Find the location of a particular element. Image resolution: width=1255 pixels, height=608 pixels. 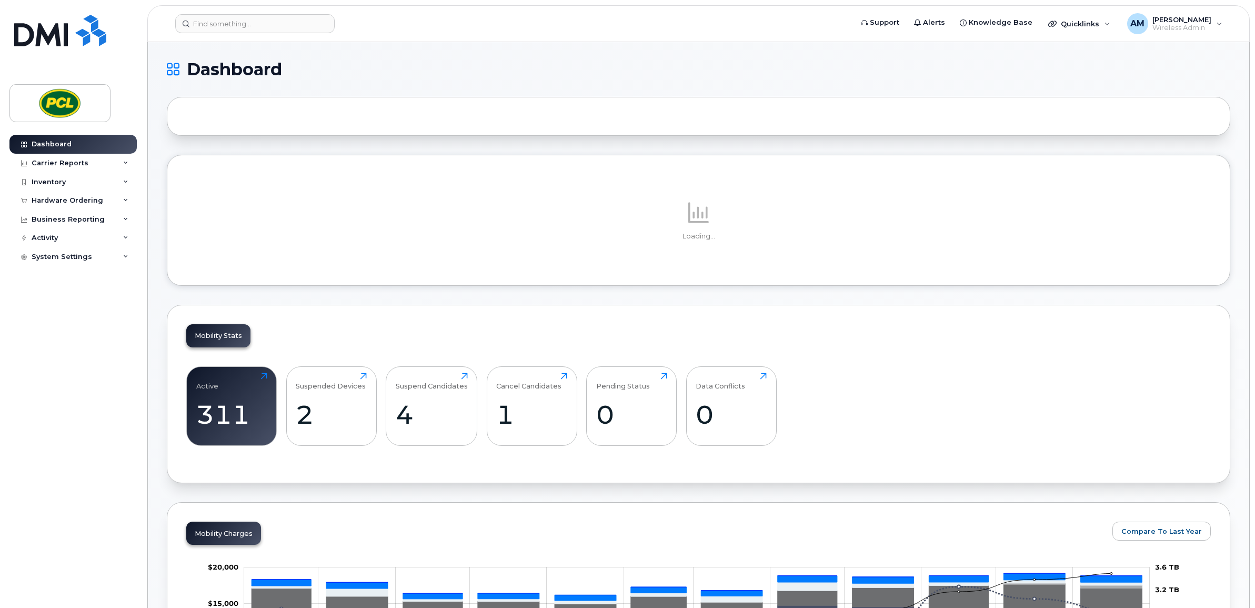

div: 2 is located at coordinates (331, 414).